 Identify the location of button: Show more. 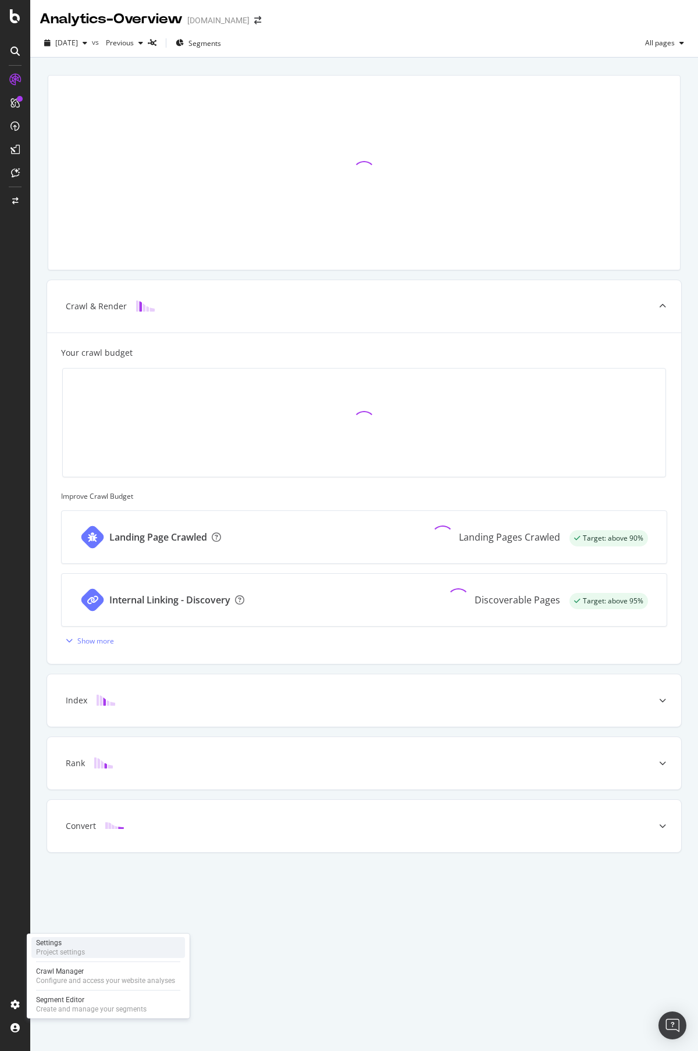
(87, 641).